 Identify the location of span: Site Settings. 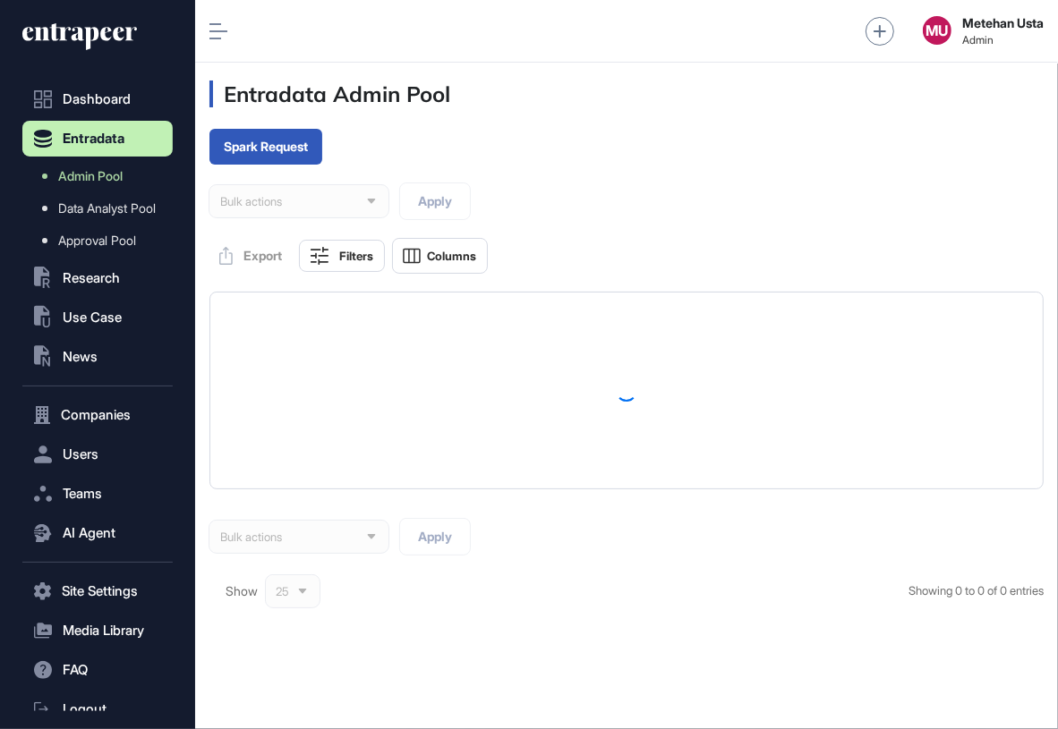
(99, 592).